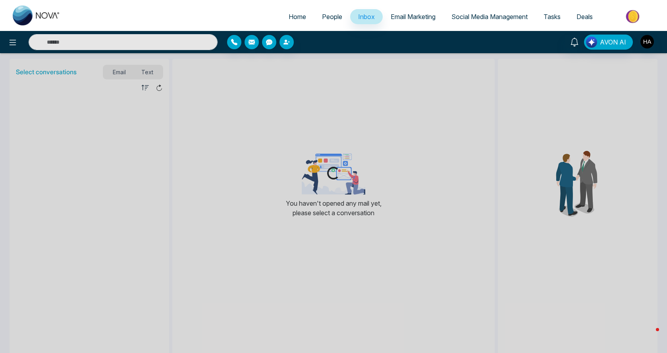 The height and width of the screenshot is (353, 667). Describe the element at coordinates (647, 42) in the screenshot. I see `img: User Avatar` at that location.